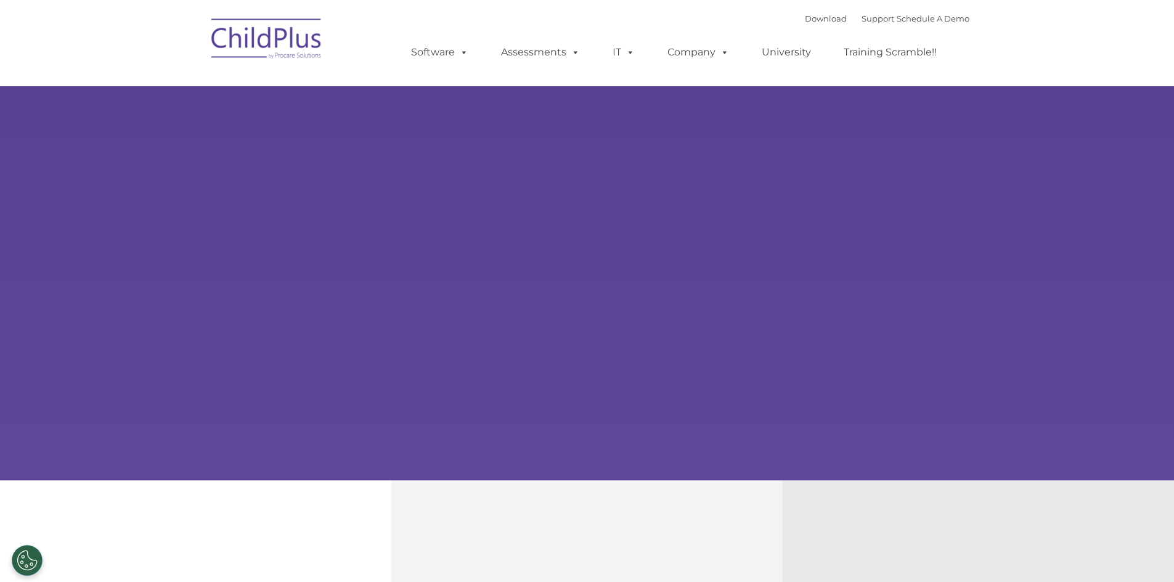 Image resolution: width=1174 pixels, height=582 pixels. Describe the element at coordinates (786, 52) in the screenshot. I see `a: University` at that location.